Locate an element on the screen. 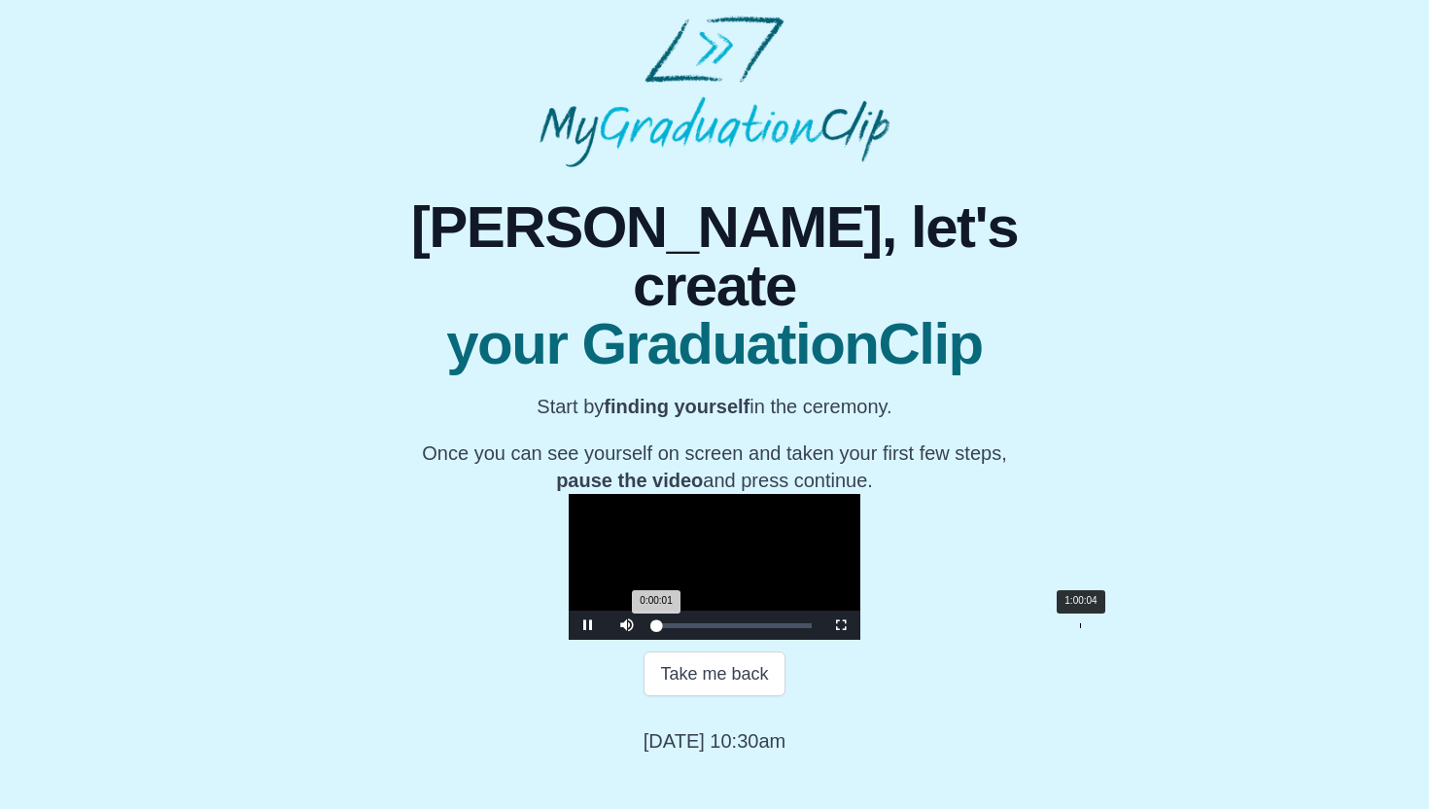 Image resolution: width=1429 pixels, height=809 pixels. p: Once you can see yourself on screen and taken your first few steps, and press continue. is located at coordinates (714, 466).